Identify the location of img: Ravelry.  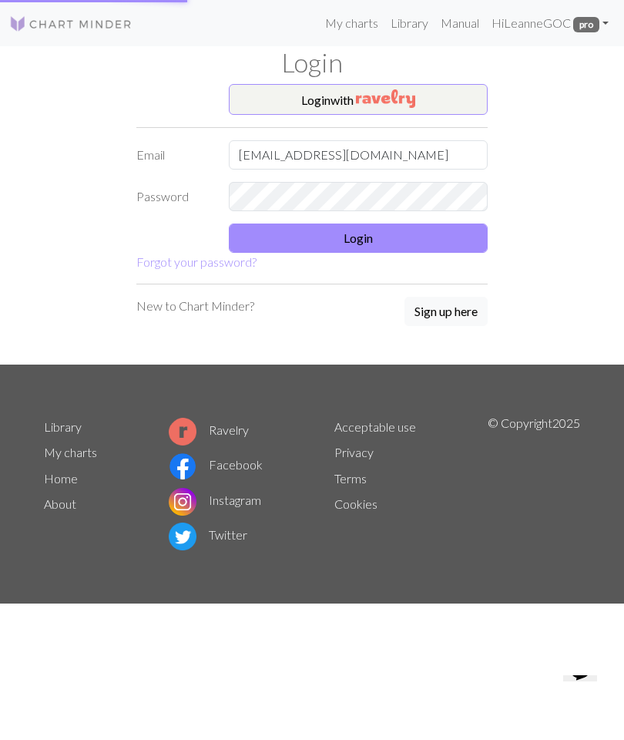
(385, 99).